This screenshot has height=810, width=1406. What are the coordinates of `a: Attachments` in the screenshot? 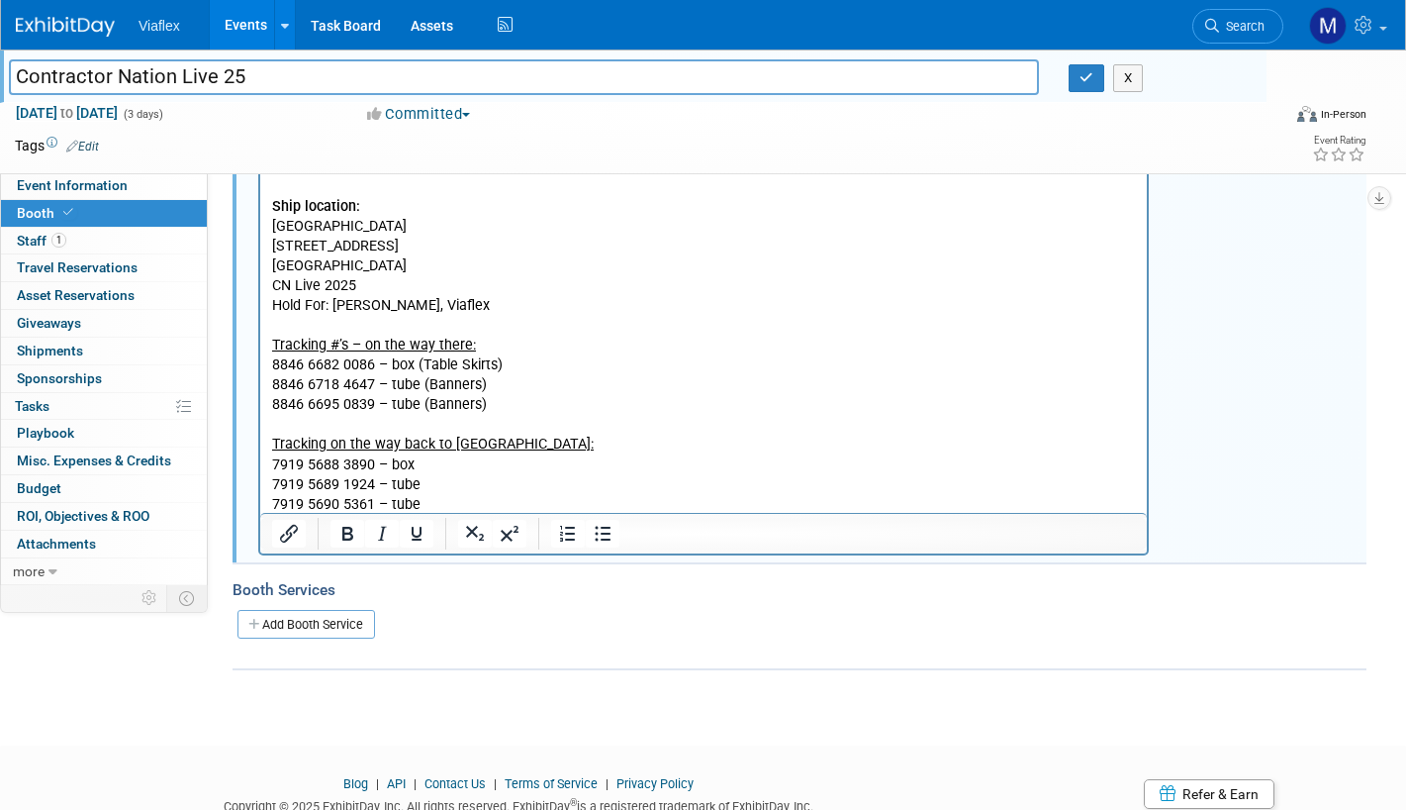 It's located at (104, 543).